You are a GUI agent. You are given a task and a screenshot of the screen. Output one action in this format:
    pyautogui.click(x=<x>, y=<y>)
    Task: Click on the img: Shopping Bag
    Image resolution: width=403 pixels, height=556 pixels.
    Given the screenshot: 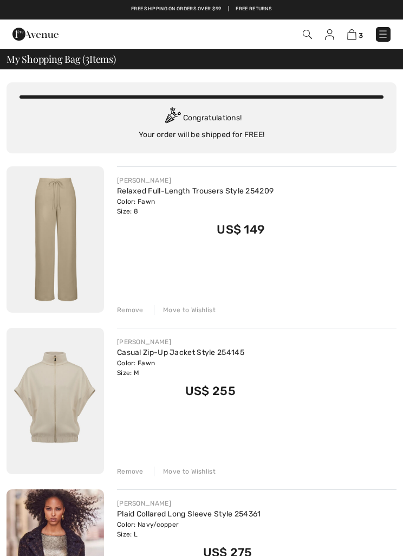 What is the action you would take?
    pyautogui.click(x=352, y=34)
    